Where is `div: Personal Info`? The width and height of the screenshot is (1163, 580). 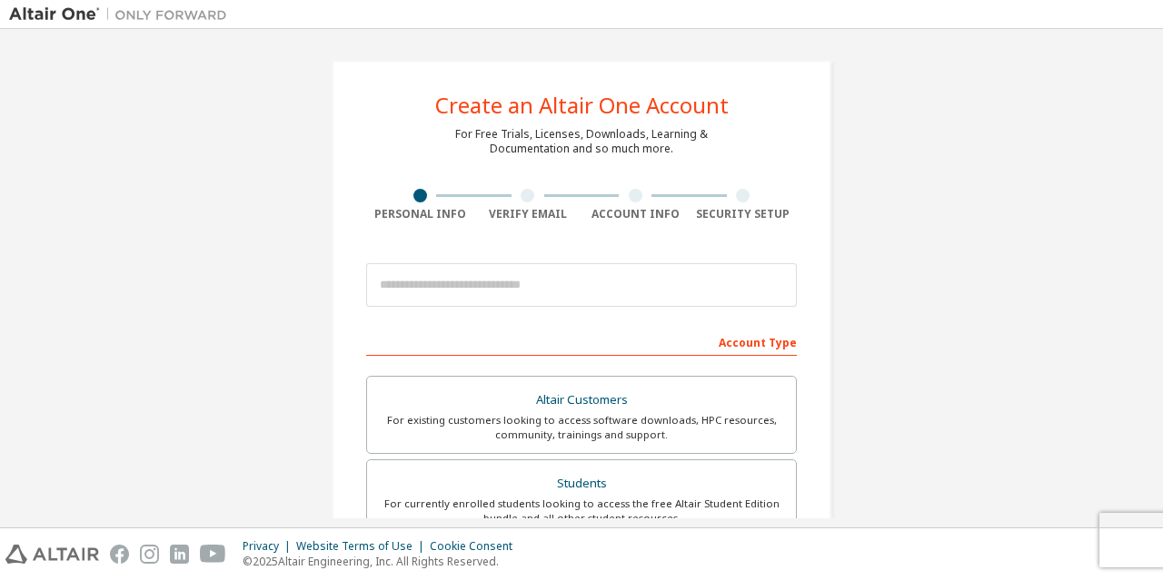
div: Personal Info is located at coordinates (420, 214).